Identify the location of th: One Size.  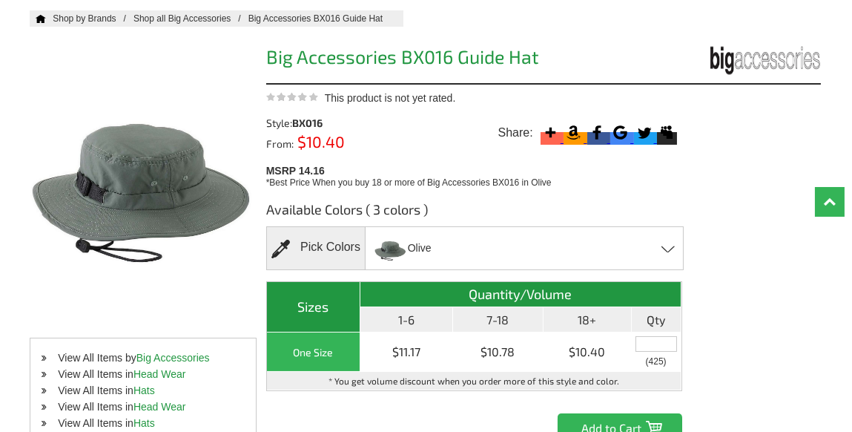
(314, 352).